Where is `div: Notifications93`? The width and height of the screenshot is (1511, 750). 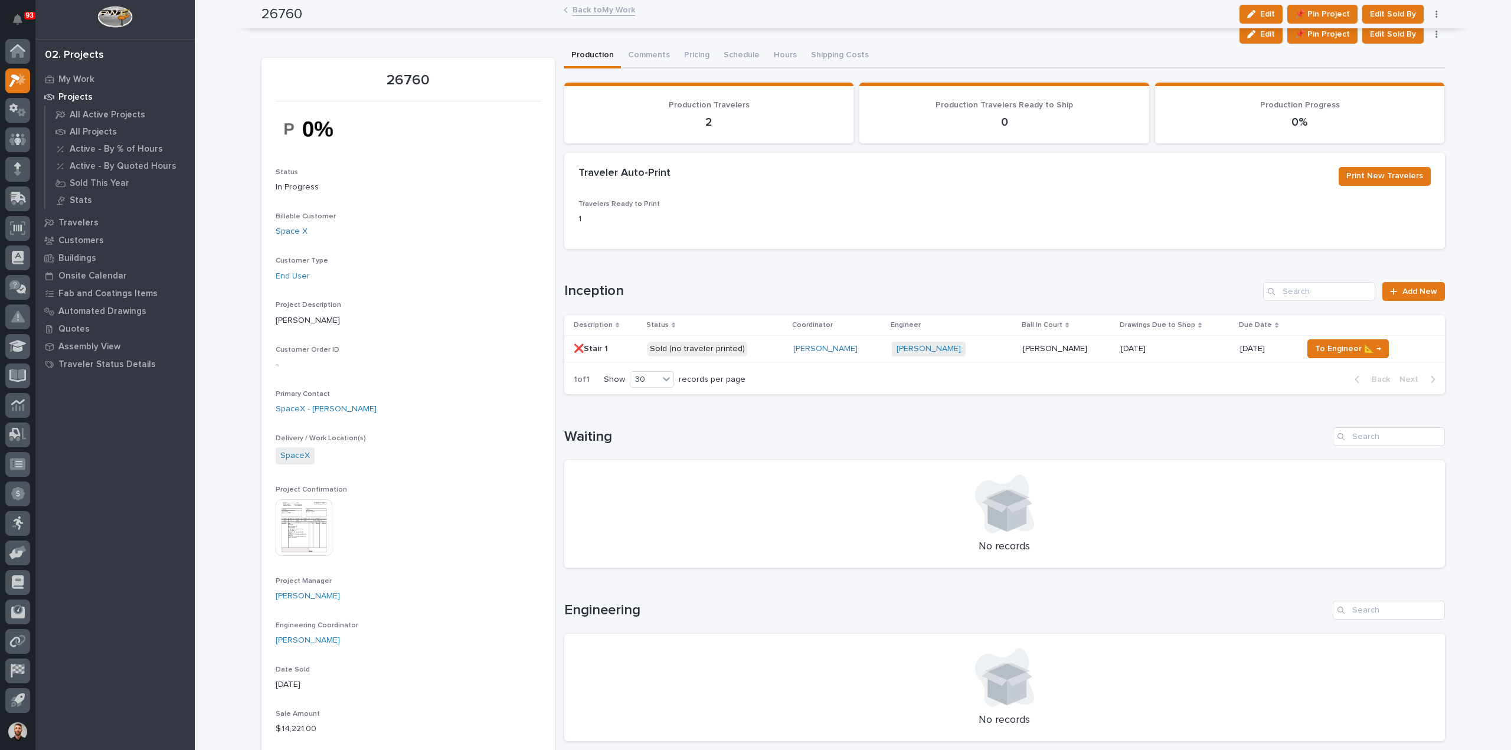 div: Notifications93 is located at coordinates (22, 24).